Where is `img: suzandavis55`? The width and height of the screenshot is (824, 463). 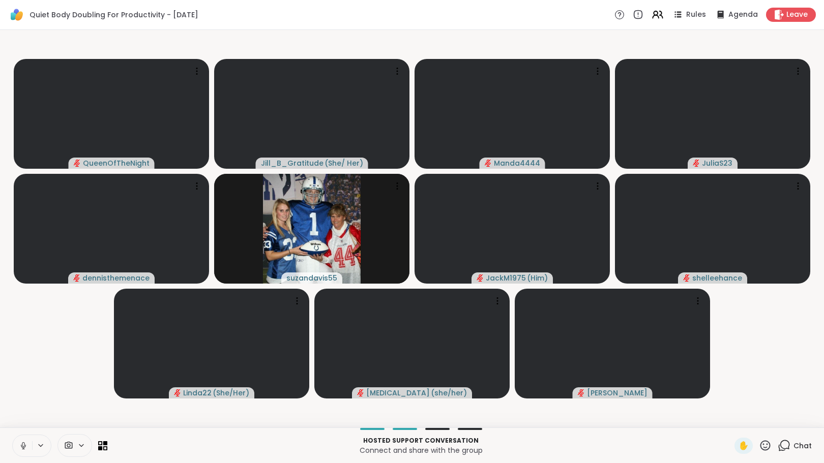
img: suzandavis55 is located at coordinates (312, 229).